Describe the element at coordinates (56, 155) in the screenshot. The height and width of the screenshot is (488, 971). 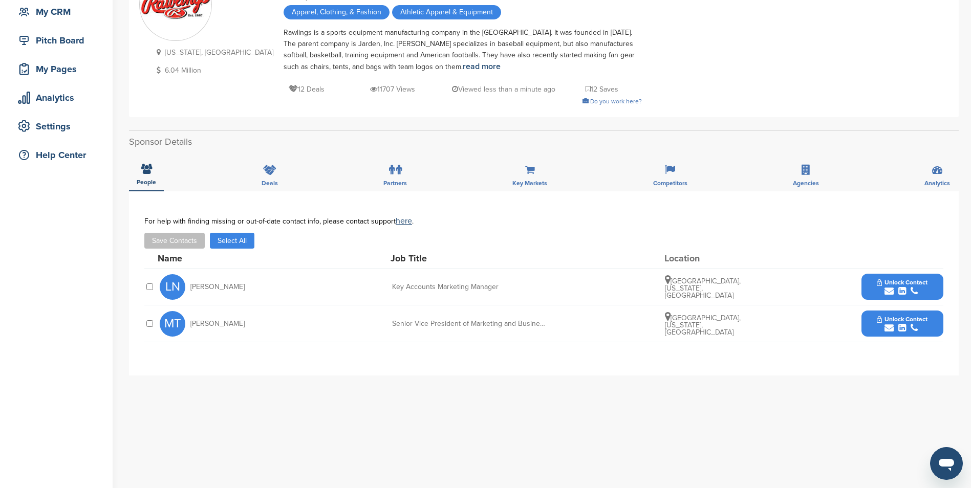
I see `a: Help Center` at that location.